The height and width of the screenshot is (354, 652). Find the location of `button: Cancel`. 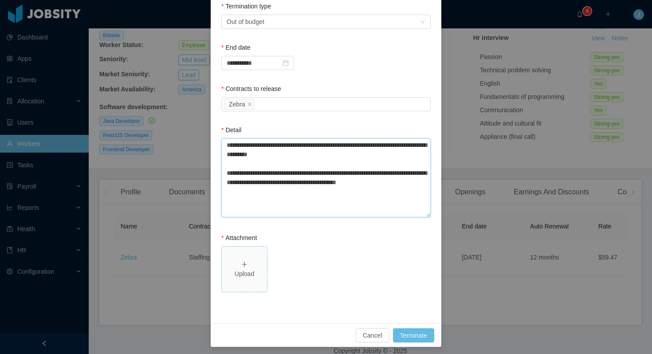

button: Cancel is located at coordinates (372, 335).